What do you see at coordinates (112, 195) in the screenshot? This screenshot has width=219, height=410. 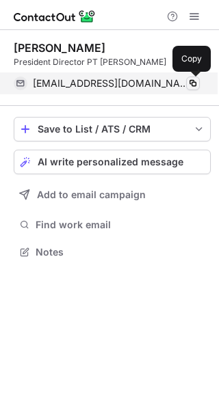 I see `button: Add to email campaign` at bounding box center [112, 195].